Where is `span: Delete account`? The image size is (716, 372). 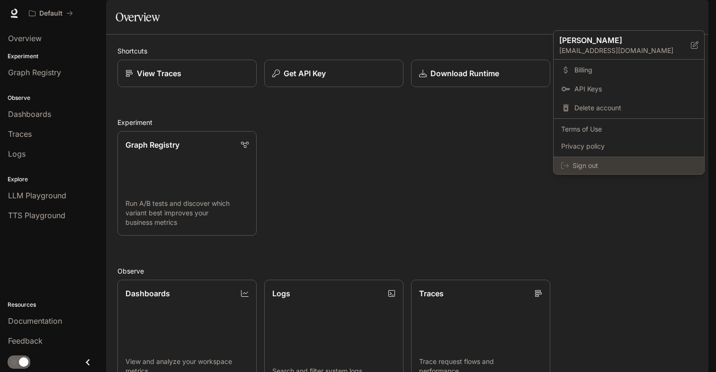
span: Delete account is located at coordinates (636, 108).